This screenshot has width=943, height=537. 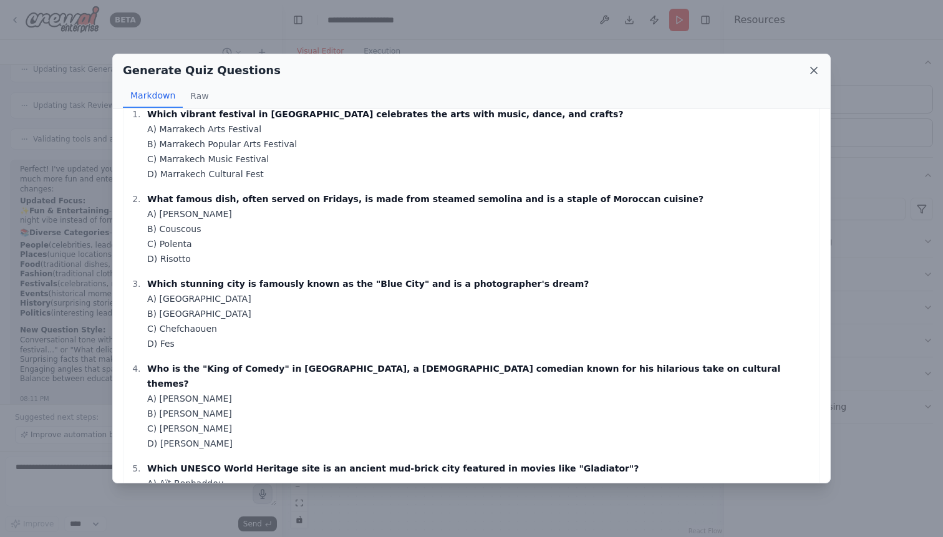 What do you see at coordinates (153, 96) in the screenshot?
I see `button: Markdown` at bounding box center [153, 96].